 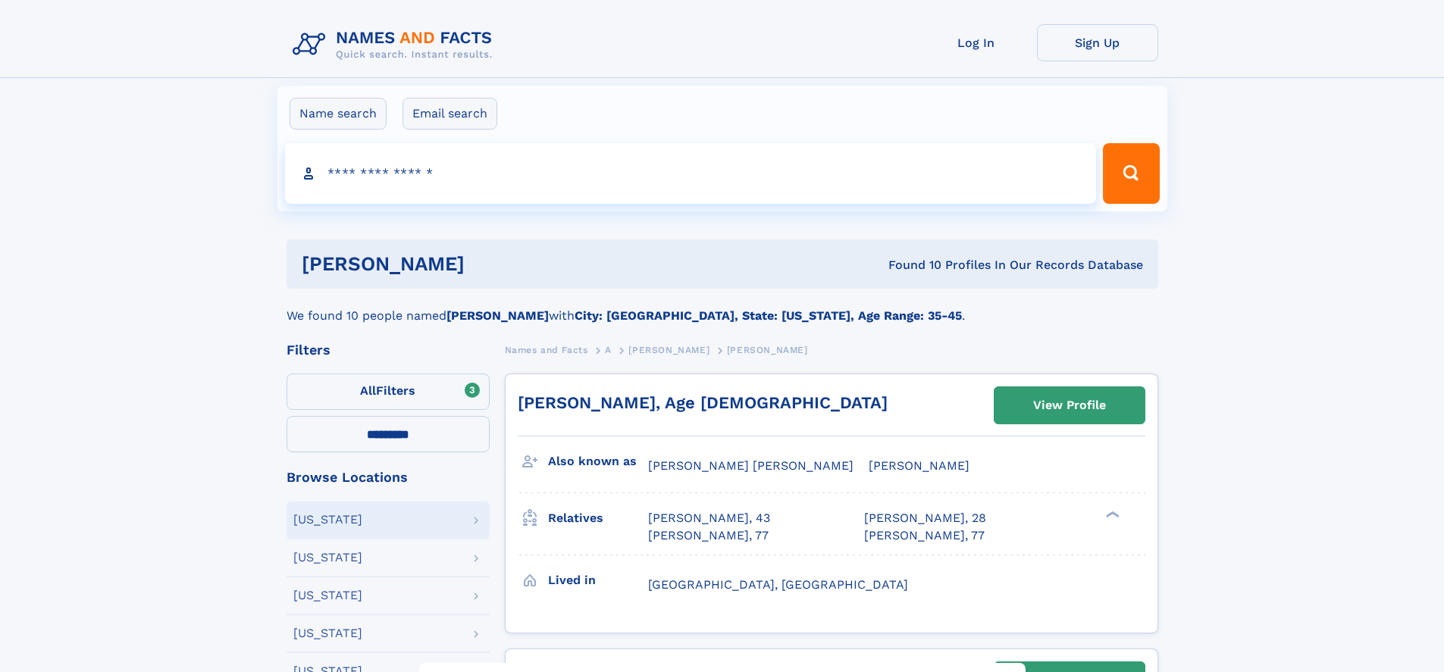 What do you see at coordinates (598, 581) in the screenshot?
I see `h3: Lived in` at bounding box center [598, 581].